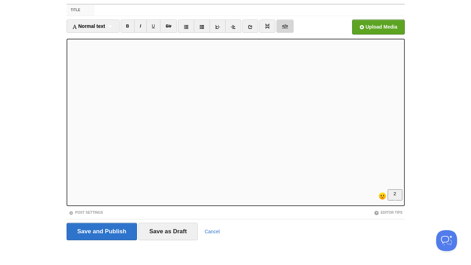 The width and height of the screenshot is (471, 265). What do you see at coordinates (388, 212) in the screenshot?
I see `a: Editor Tips` at bounding box center [388, 212].